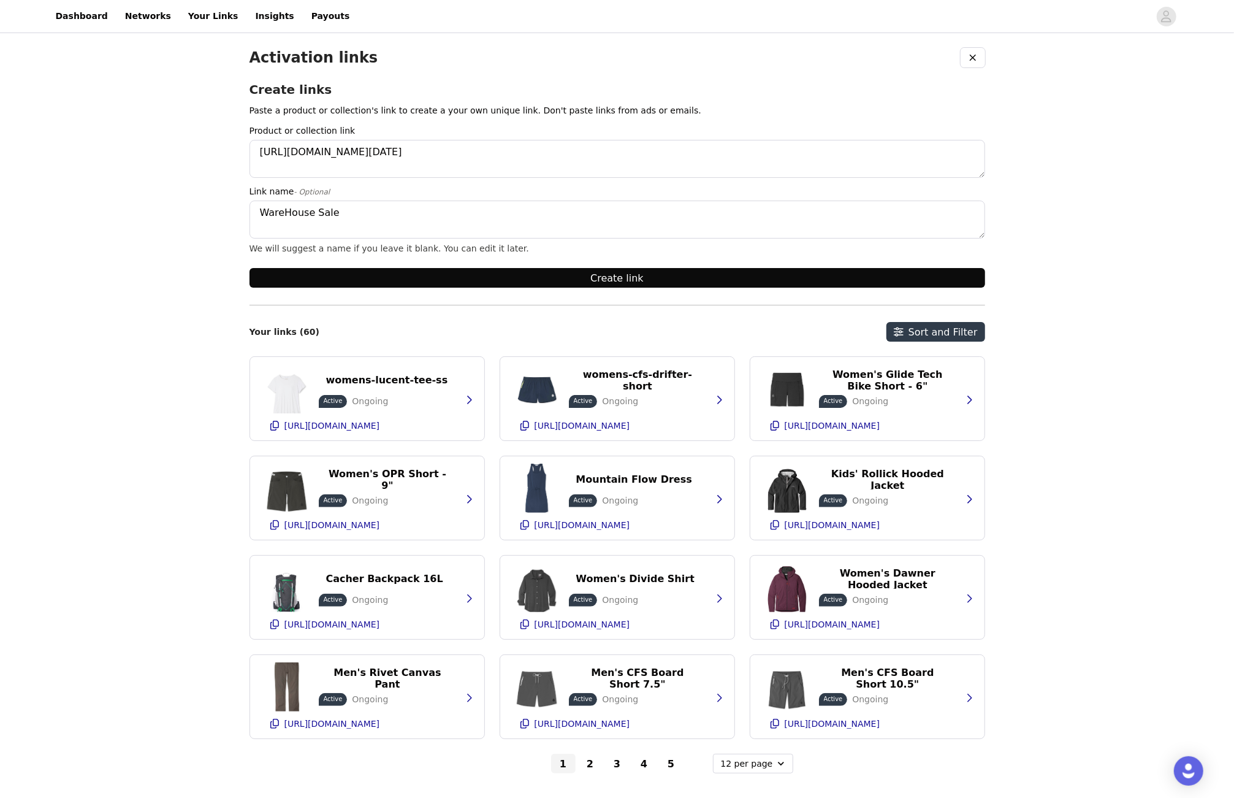 This screenshot has width=1234, height=798. I want to click on a: Your Links, so click(213, 16).